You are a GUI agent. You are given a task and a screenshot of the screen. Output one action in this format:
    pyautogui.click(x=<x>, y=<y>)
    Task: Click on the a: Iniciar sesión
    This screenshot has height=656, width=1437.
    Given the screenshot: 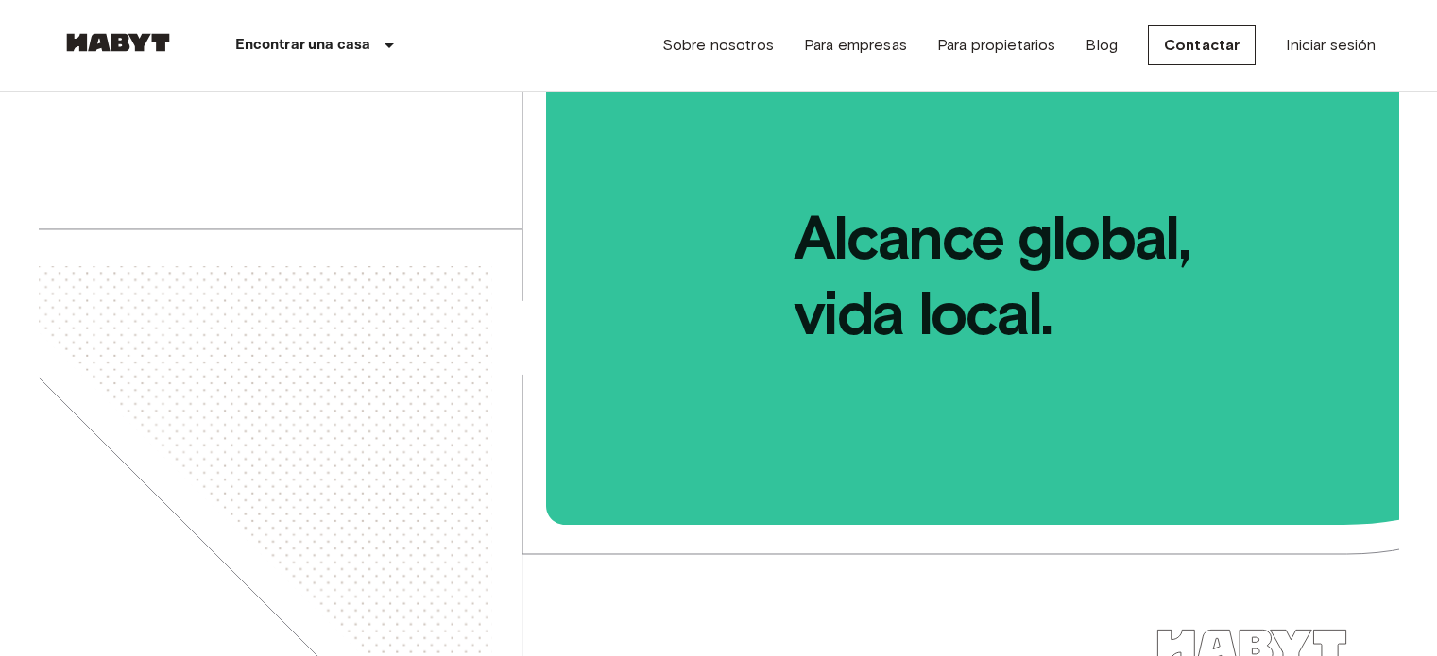 What is the action you would take?
    pyautogui.click(x=1330, y=45)
    